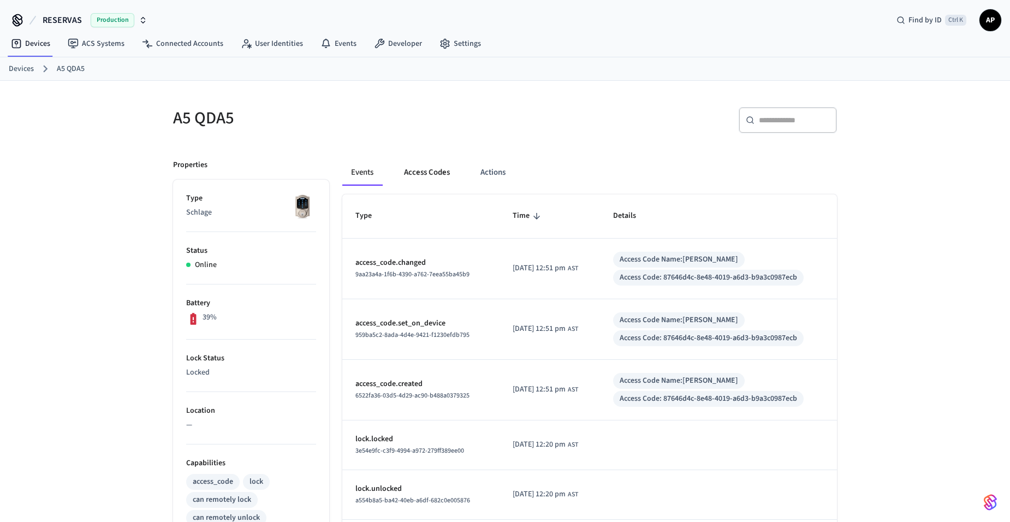 This screenshot has height=522, width=1010. Describe the element at coordinates (421, 439) in the screenshot. I see `p: lock.locked` at that location.